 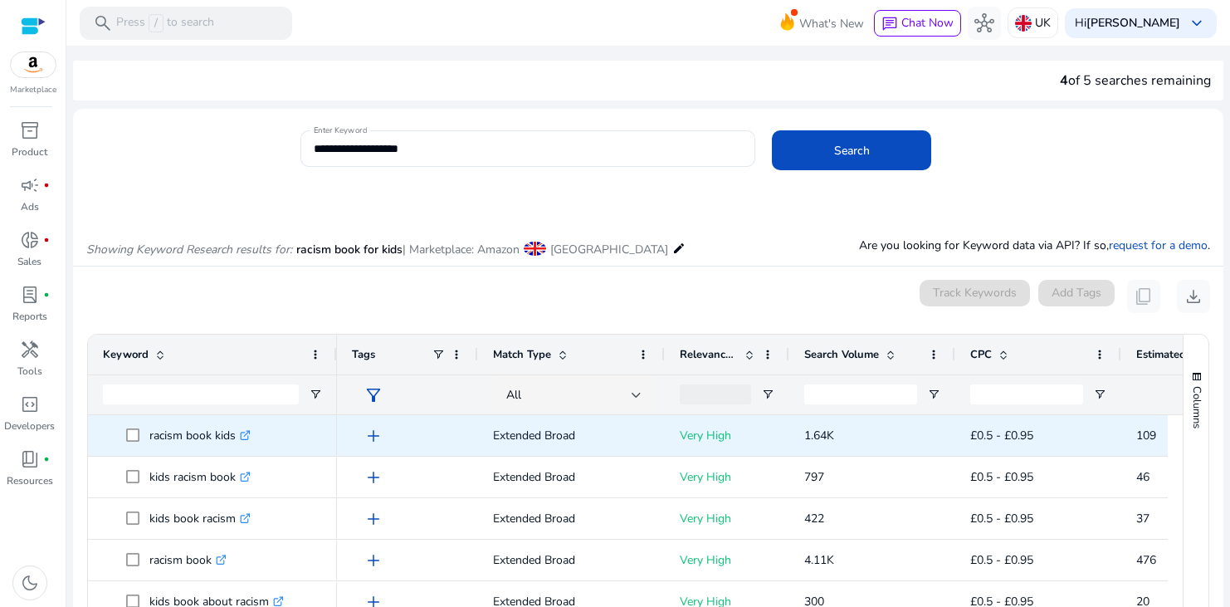 I want to click on span: 4, so click(x=1064, y=81).